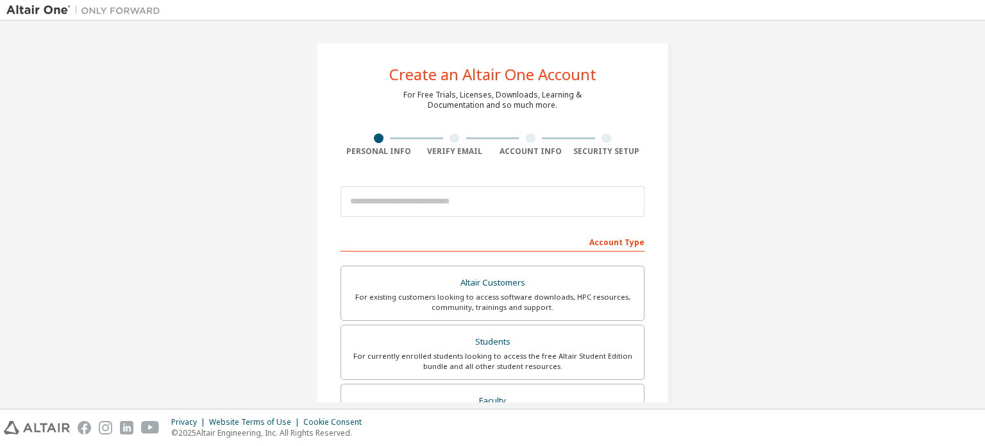  What do you see at coordinates (378, 151) in the screenshot?
I see `div: Personal Info` at bounding box center [378, 151].